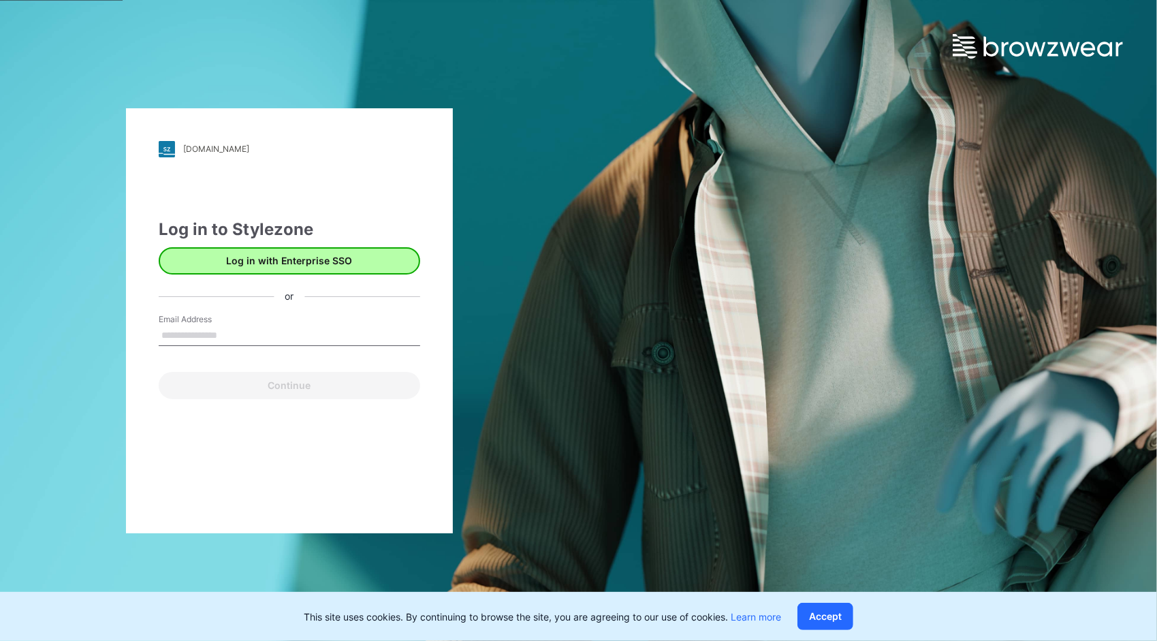  I want to click on img: browzwear-logo.e42bd6dac1945053ebaf764b6aa21510.svg, so click(1038, 46).